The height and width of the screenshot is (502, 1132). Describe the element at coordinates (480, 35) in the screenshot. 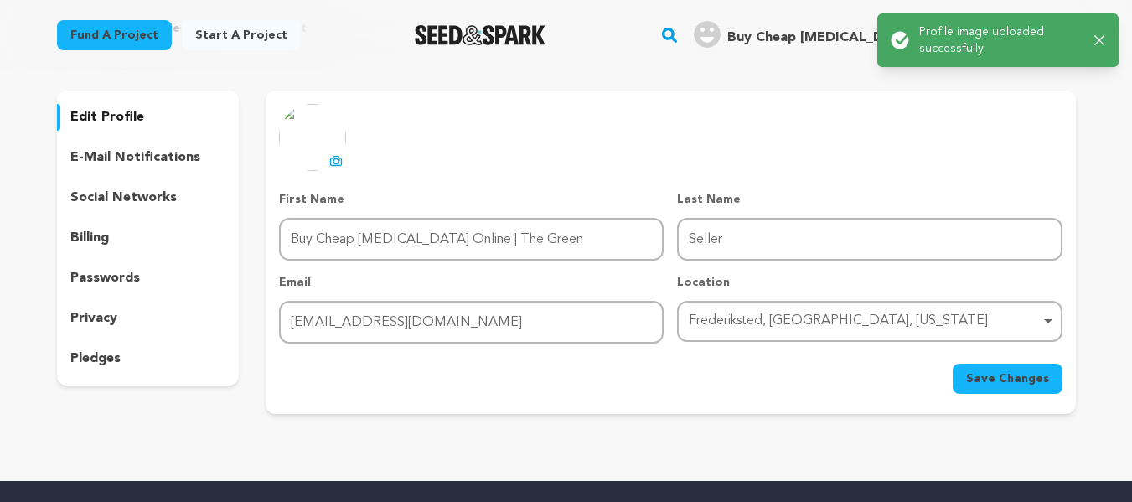

I see `a: Seed&Spark Homepage` at that location.